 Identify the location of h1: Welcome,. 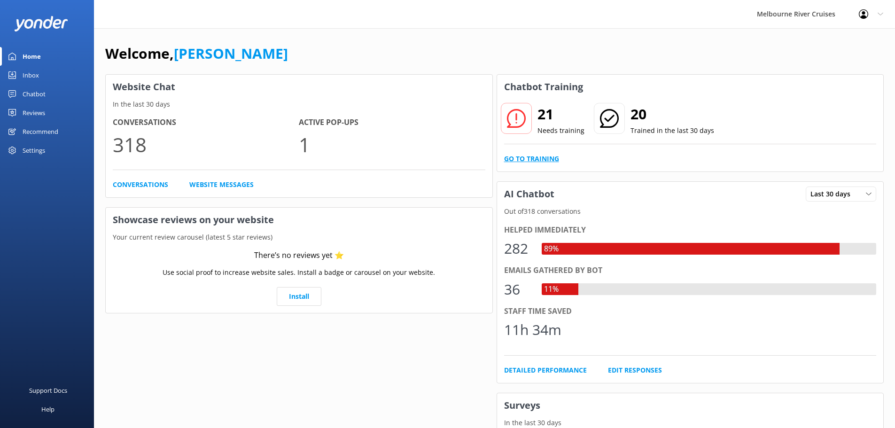
(196, 54).